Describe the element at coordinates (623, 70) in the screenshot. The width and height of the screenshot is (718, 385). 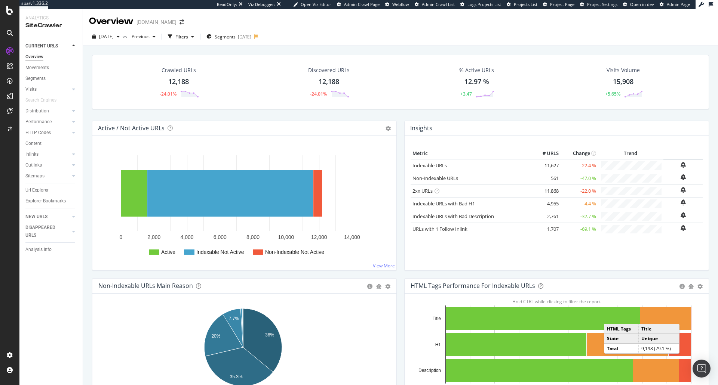
I see `div: Visits Volume` at that location.